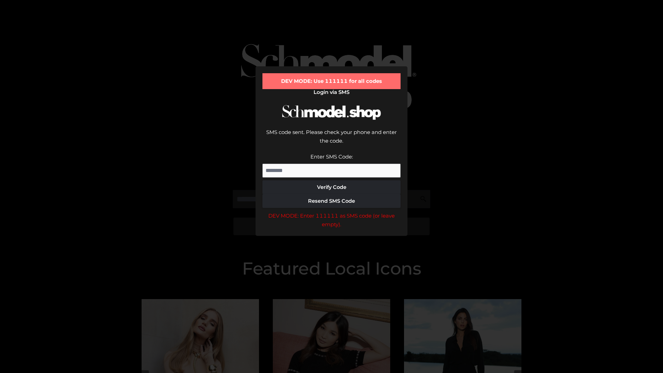 The image size is (663, 373). I want to click on button: Verify Code, so click(331, 187).